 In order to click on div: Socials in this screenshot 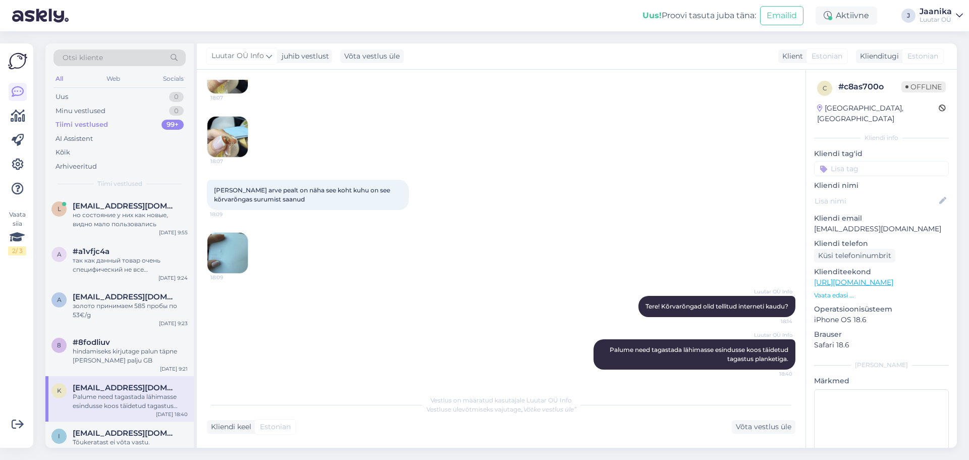, I will do `click(173, 79)`.